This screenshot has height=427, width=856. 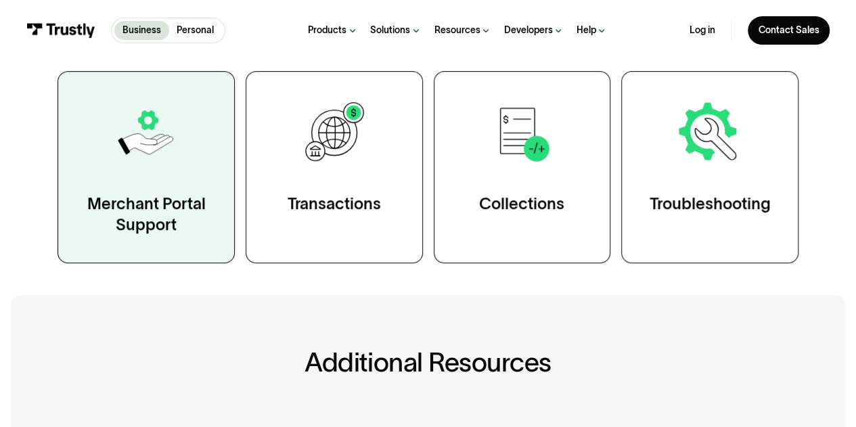 What do you see at coordinates (141, 30) in the screenshot?
I see `a: Business` at bounding box center [141, 30].